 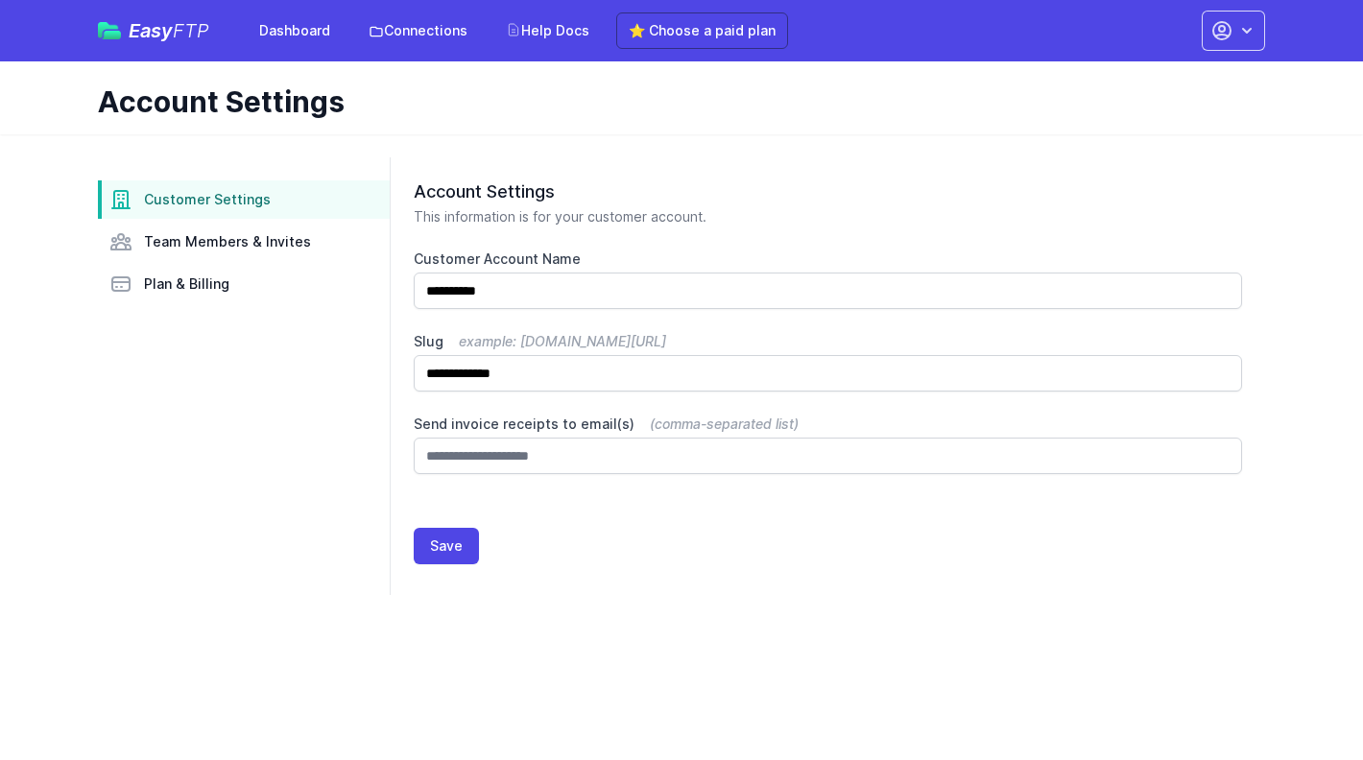 I want to click on span: Customer Settings, so click(x=207, y=200).